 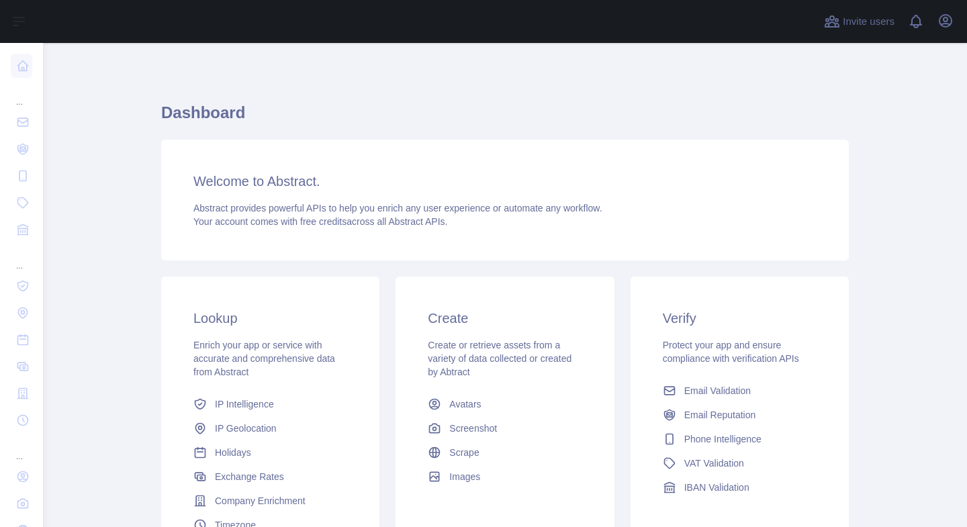 What do you see at coordinates (246, 429) in the screenshot?
I see `span: IP Geolocation` at bounding box center [246, 429].